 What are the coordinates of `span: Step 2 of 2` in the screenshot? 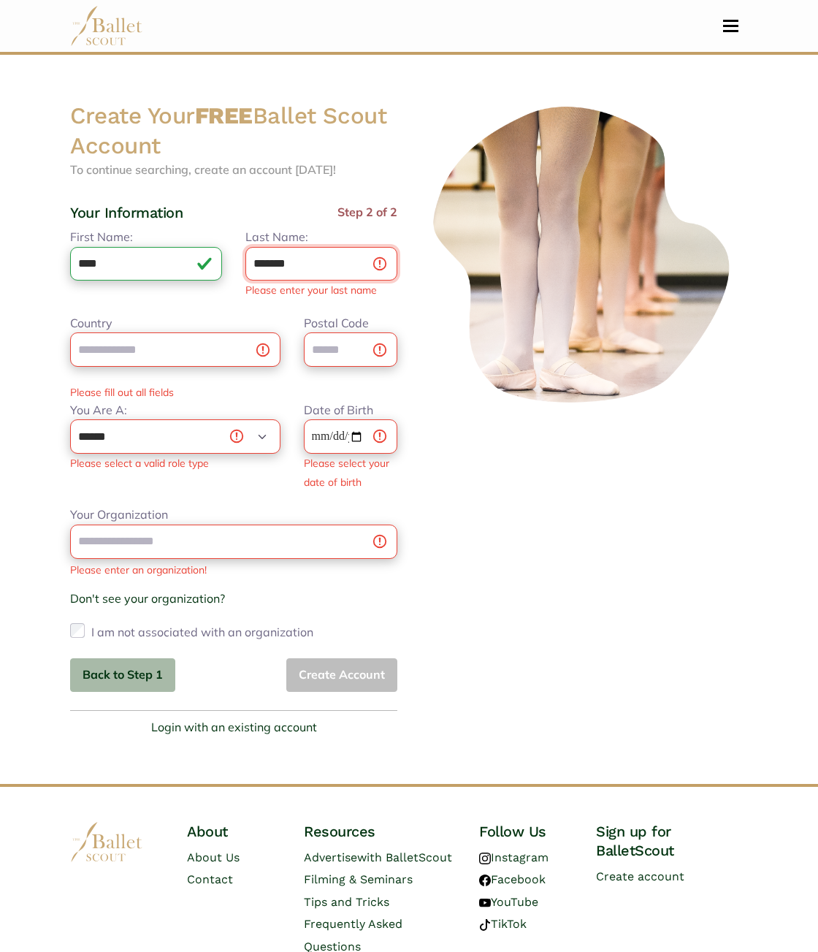 It's located at (367, 215).